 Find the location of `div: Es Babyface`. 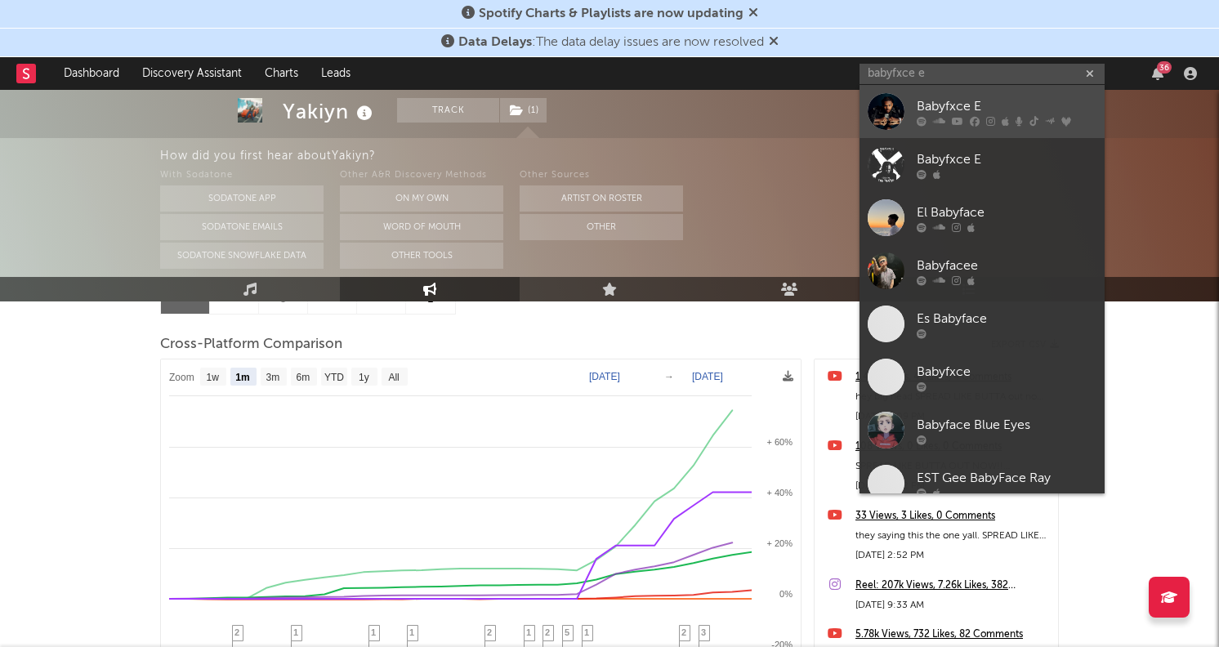

div: Es Babyface is located at coordinates (1007, 319).